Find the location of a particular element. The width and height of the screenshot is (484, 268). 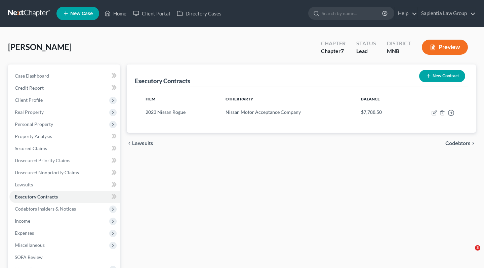

a: Case Dashboard is located at coordinates (65, 76).